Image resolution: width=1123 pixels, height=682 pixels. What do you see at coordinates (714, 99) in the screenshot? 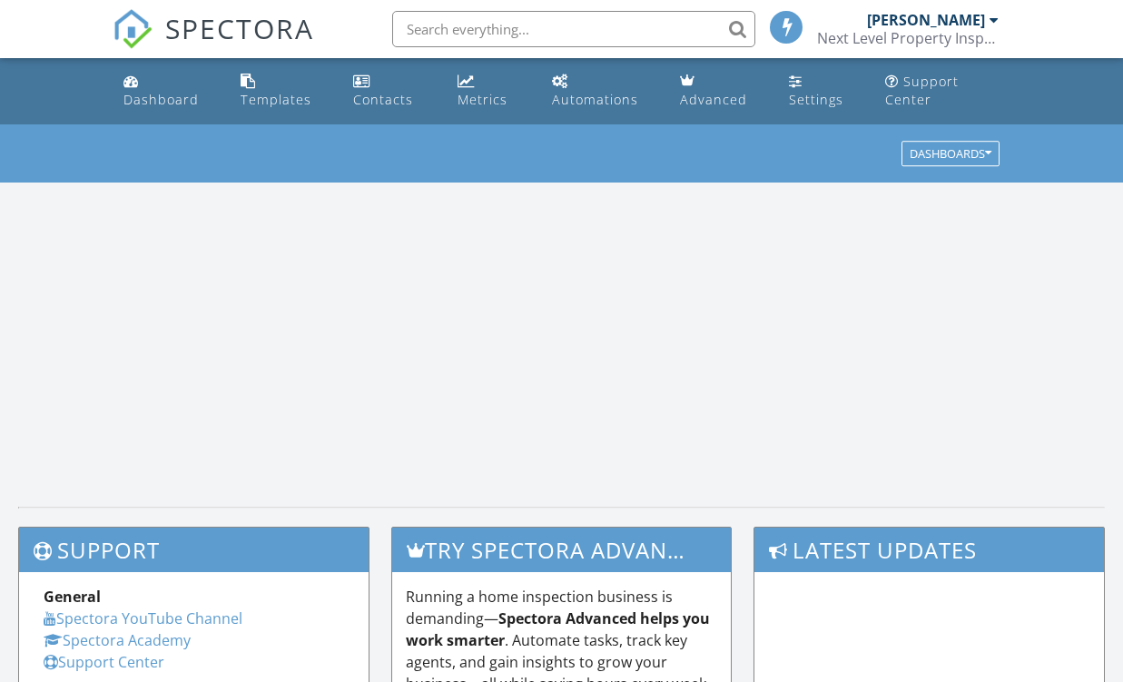
I see `div: Advanced` at bounding box center [714, 99].